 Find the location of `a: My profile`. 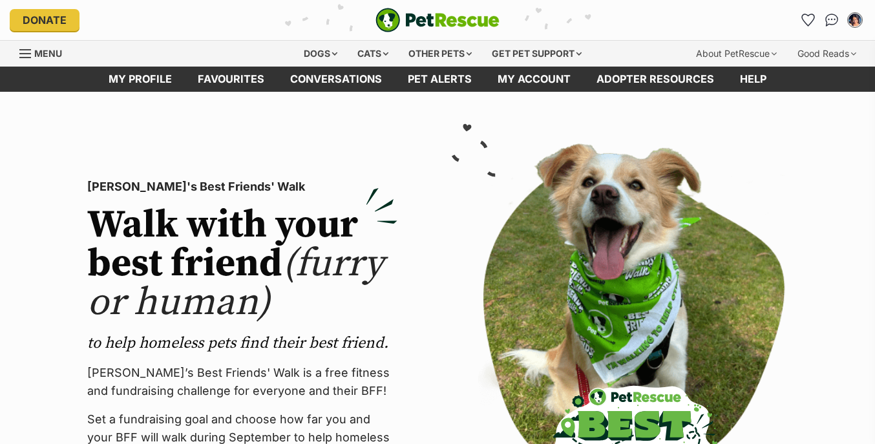

a: My profile is located at coordinates (140, 79).